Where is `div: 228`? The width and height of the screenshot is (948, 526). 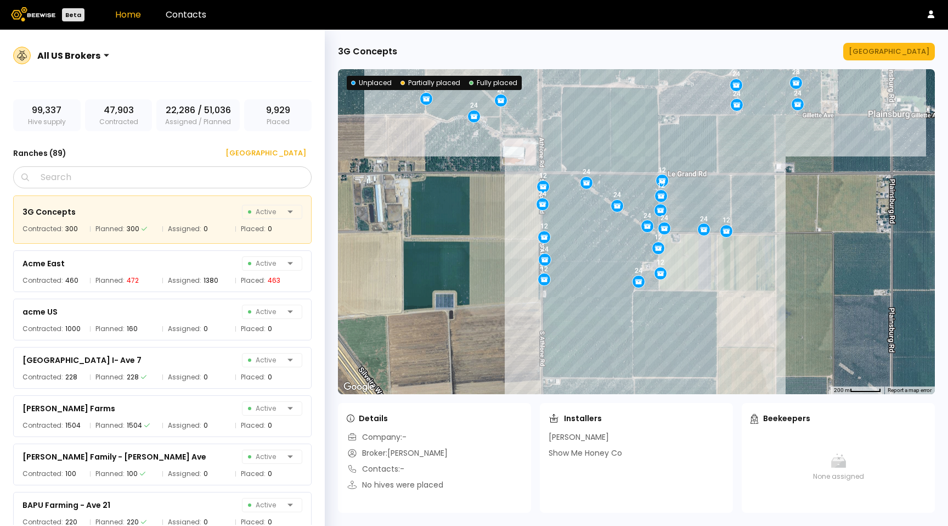
div: 228 is located at coordinates (133, 377).